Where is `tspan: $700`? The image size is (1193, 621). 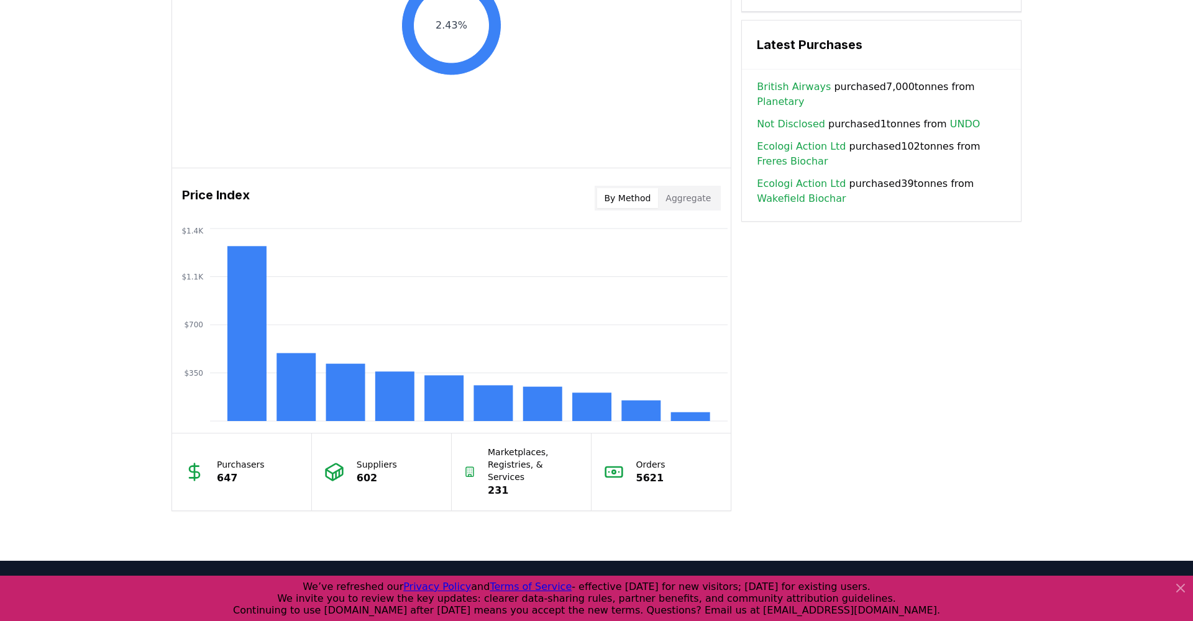
tspan: $700 is located at coordinates (193, 325).